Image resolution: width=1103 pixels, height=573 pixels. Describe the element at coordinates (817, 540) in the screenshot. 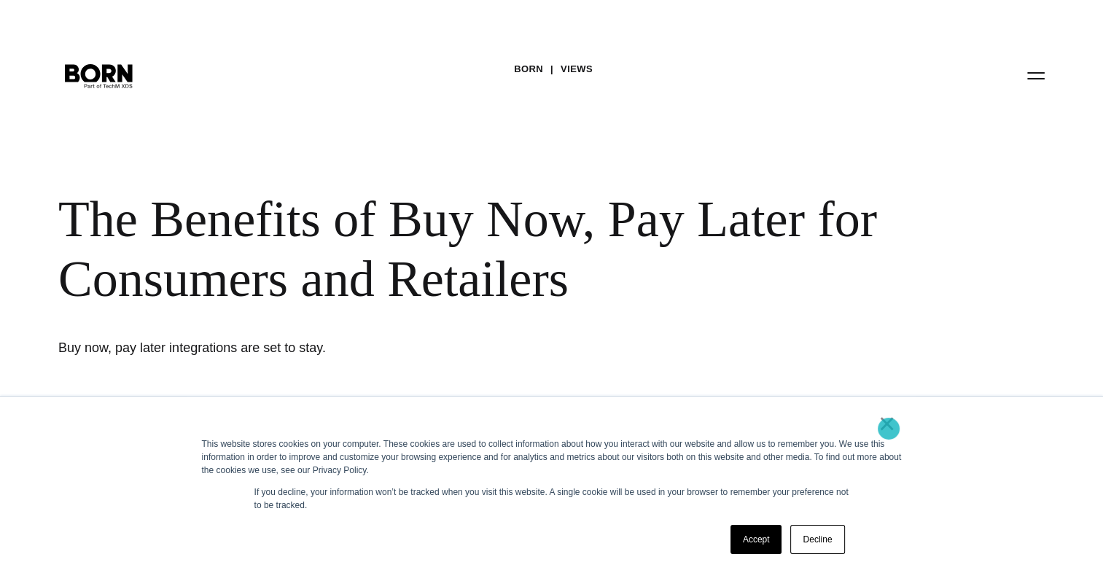

I see `a: Decline` at that location.